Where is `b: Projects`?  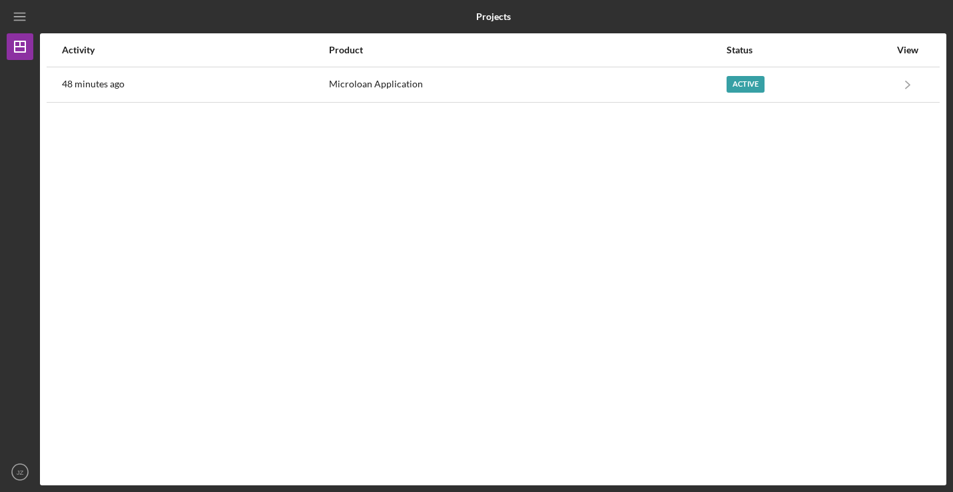 b: Projects is located at coordinates (494, 17).